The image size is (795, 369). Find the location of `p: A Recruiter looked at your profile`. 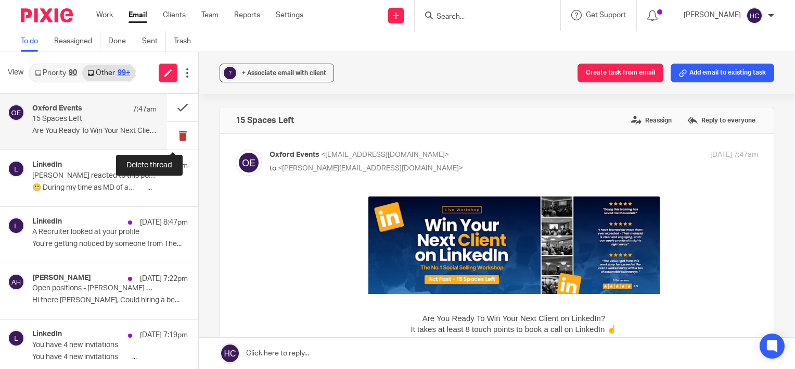

p: A Recruiter looked at your profile is located at coordinates (94, 232).